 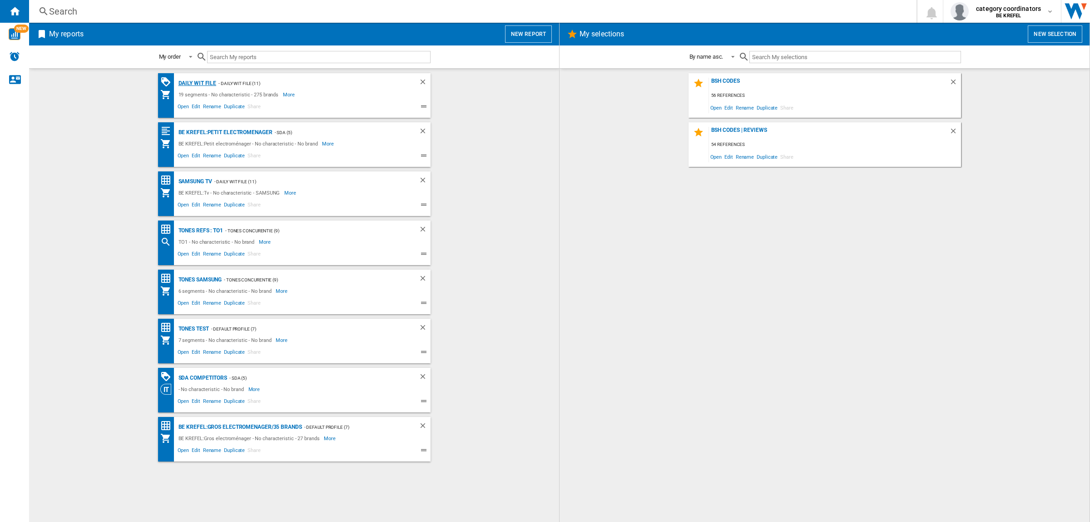 I want to click on div: BSH Codes, so click(x=829, y=84).